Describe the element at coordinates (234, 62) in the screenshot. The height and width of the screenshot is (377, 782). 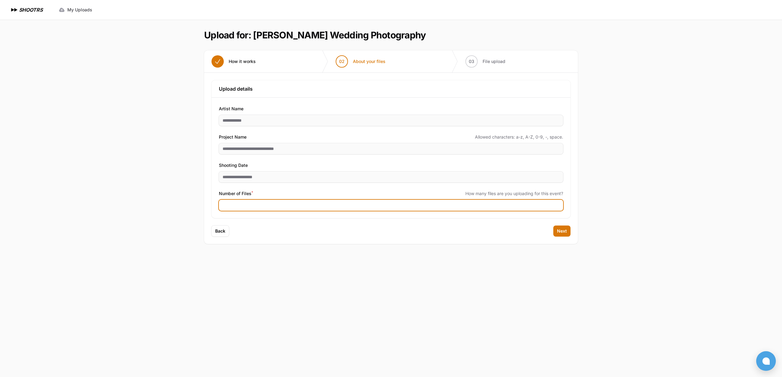
I see `button: How it works` at that location.